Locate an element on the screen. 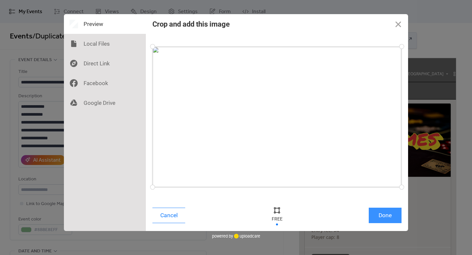  div: Local Files is located at coordinates (105, 44).